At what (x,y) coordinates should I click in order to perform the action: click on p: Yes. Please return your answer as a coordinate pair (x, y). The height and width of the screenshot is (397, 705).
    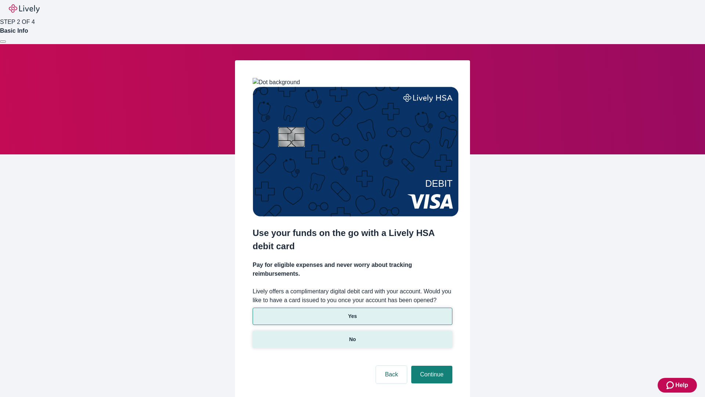
    Looking at the image, I should click on (353, 316).